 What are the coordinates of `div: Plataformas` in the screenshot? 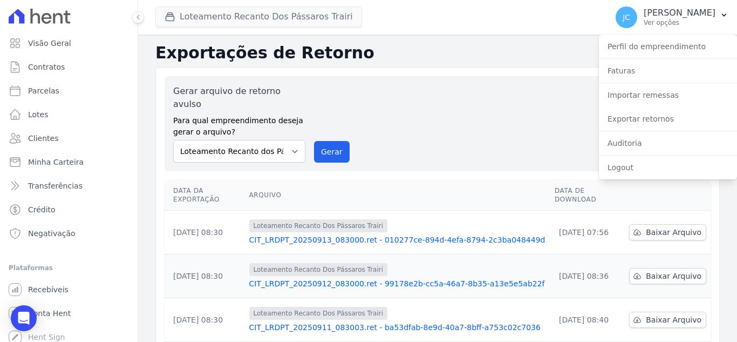 It's located at (69, 268).